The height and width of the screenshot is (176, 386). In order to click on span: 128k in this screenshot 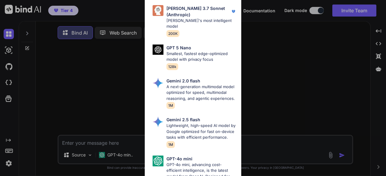, I will do `click(172, 67)`.